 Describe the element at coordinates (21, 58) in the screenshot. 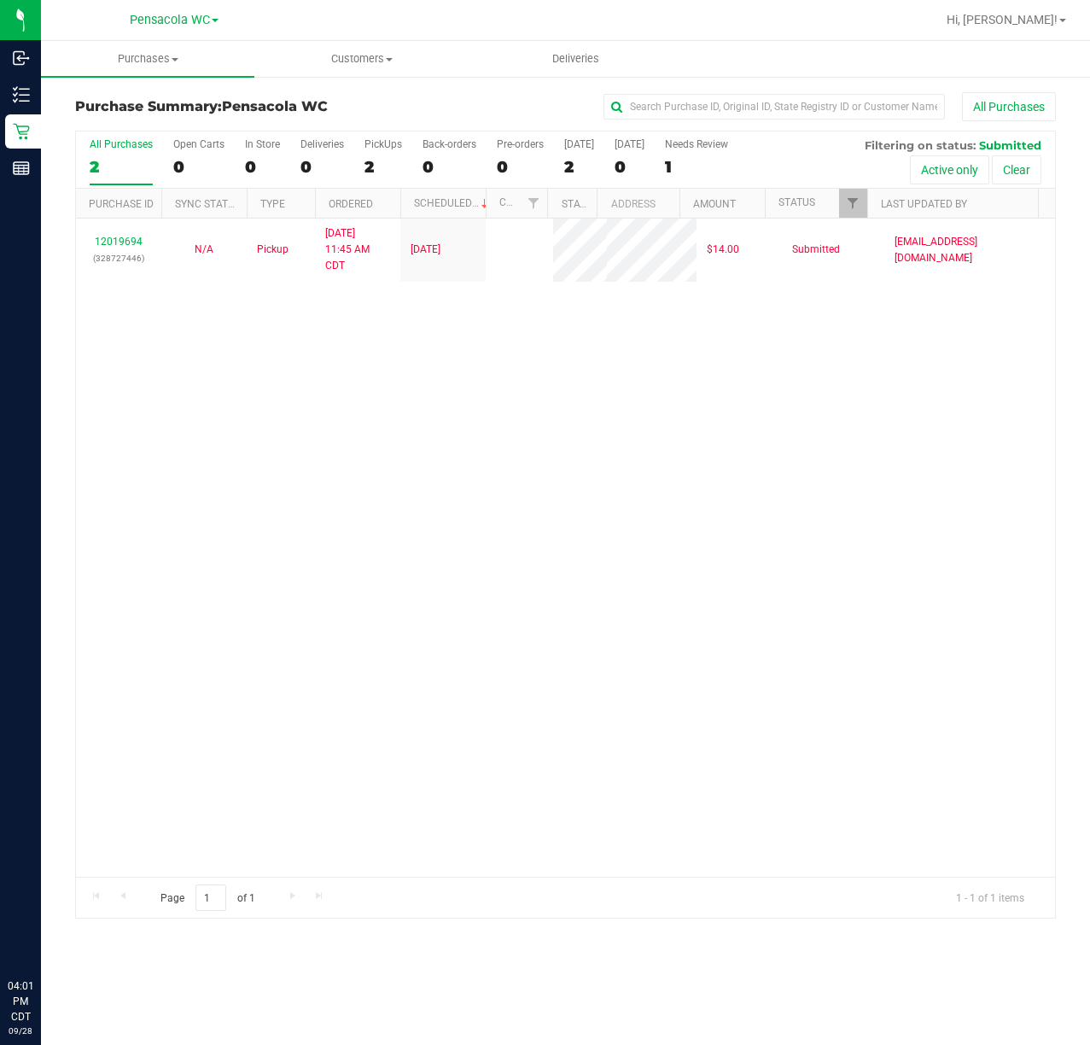

I see `inline-svg: Inbound` at that location.